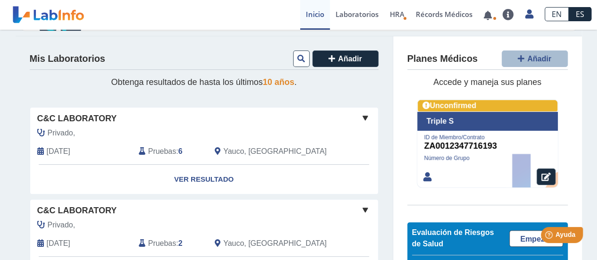 Image resolution: width=597 pixels, height=260 pixels. Describe the element at coordinates (557, 14) in the screenshot. I see `a: EN` at that location.